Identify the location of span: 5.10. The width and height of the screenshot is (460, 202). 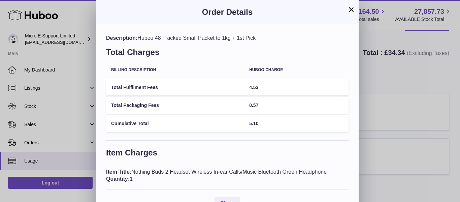
(253, 123).